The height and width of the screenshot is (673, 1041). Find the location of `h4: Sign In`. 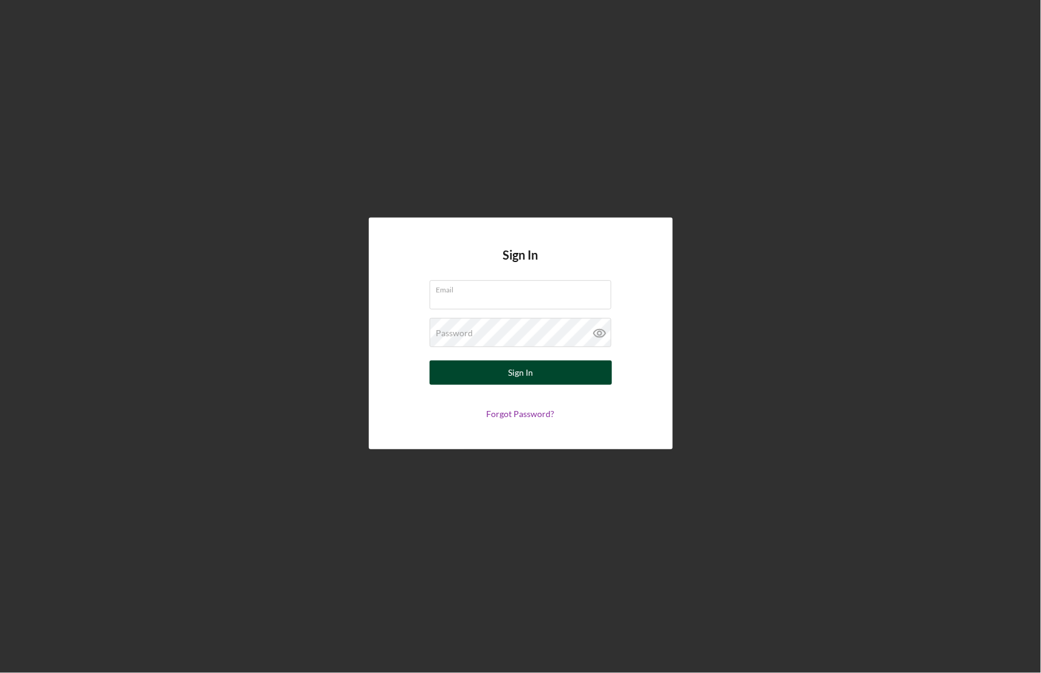

h4: Sign In is located at coordinates (521, 264).